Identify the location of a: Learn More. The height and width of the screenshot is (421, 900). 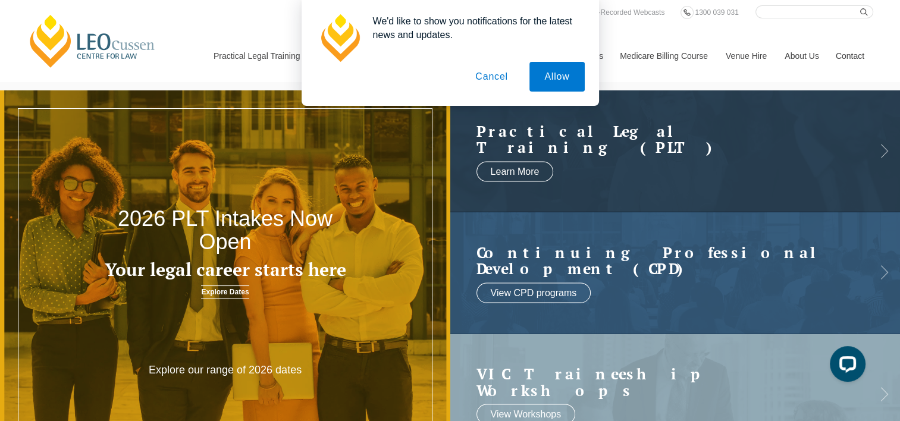
(515, 171).